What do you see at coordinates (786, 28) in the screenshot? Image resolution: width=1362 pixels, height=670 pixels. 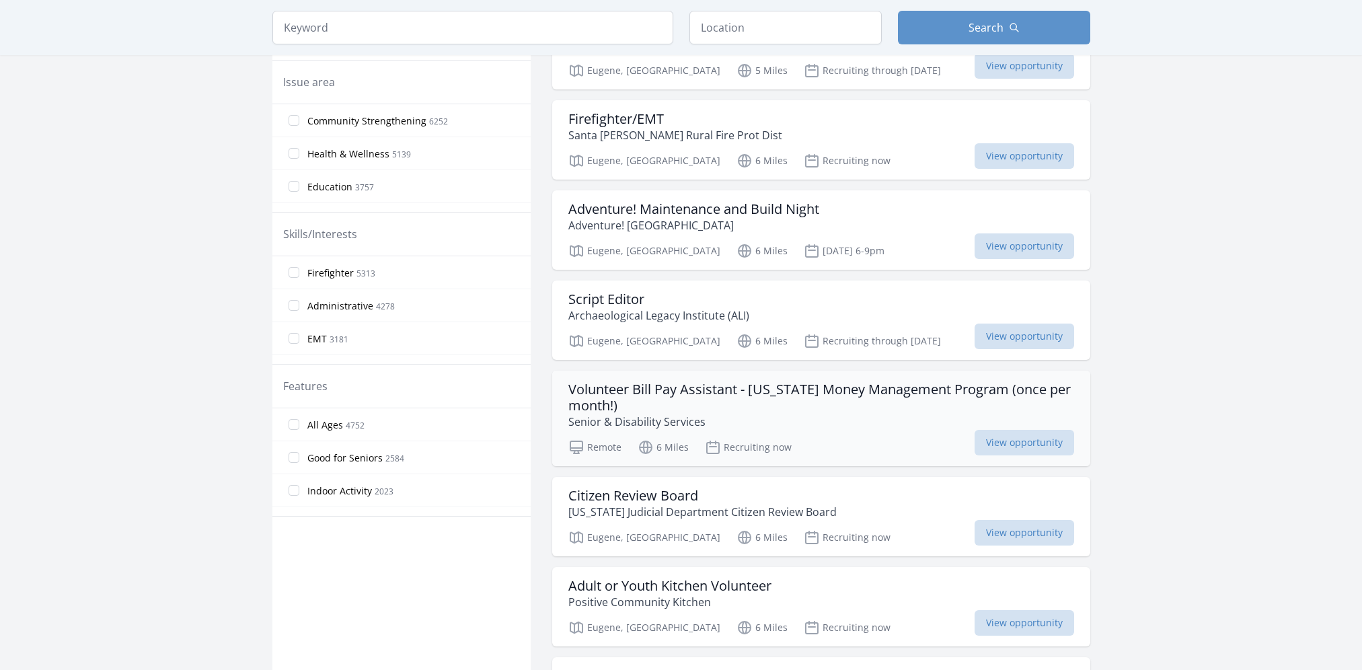 I see `input: Location` at bounding box center [786, 28].